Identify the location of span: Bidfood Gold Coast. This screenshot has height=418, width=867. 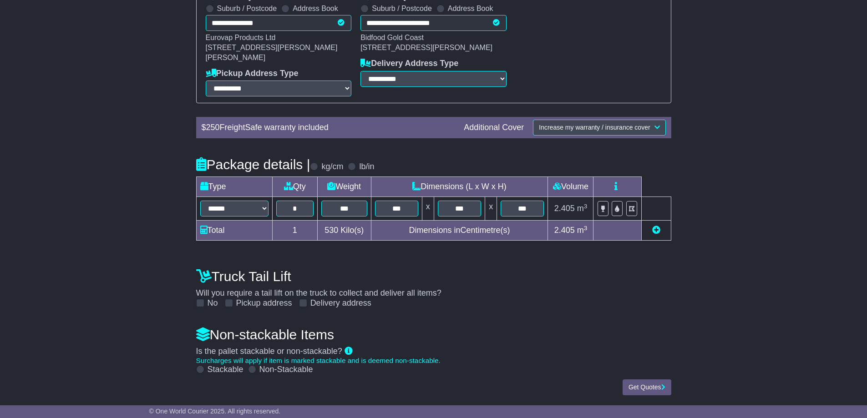
(392, 37).